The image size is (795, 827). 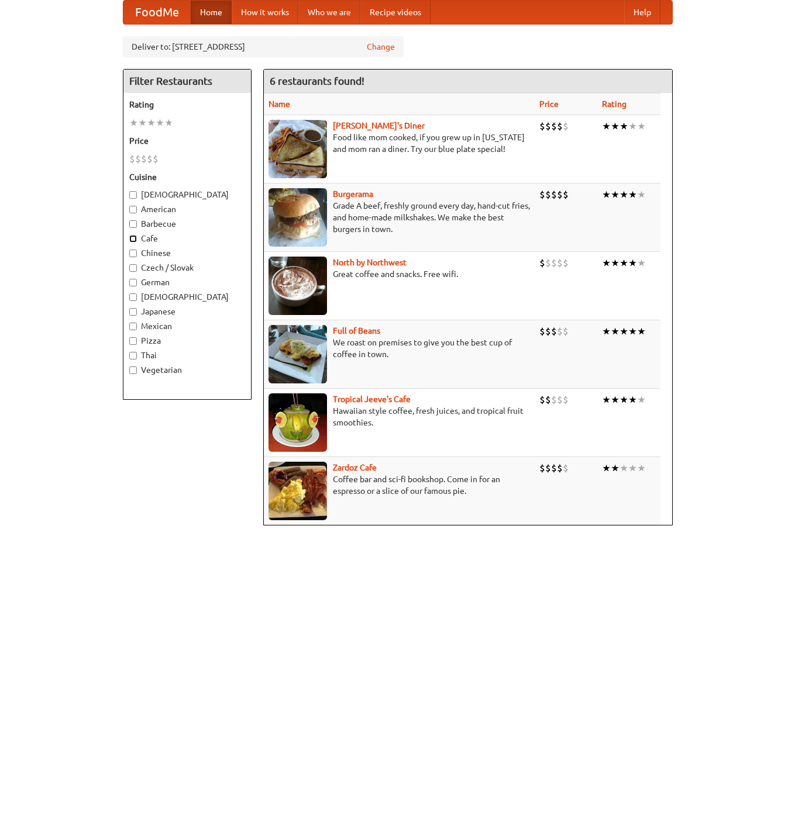 What do you see at coordinates (353, 194) in the screenshot?
I see `b: Burgerama` at bounding box center [353, 194].